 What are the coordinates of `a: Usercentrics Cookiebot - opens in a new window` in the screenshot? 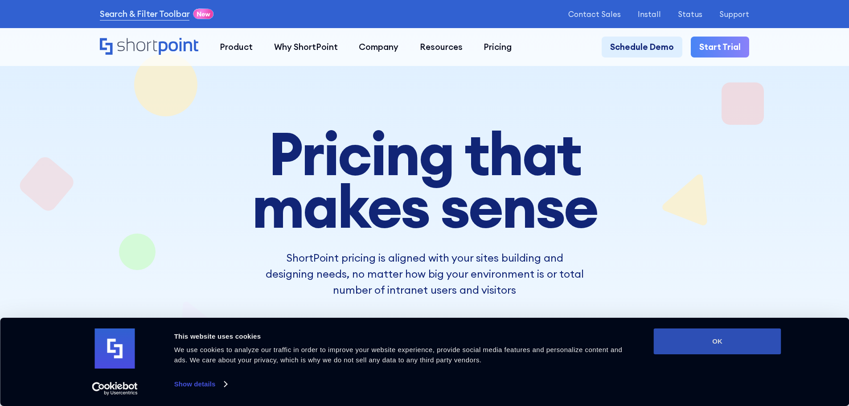 It's located at (114, 388).